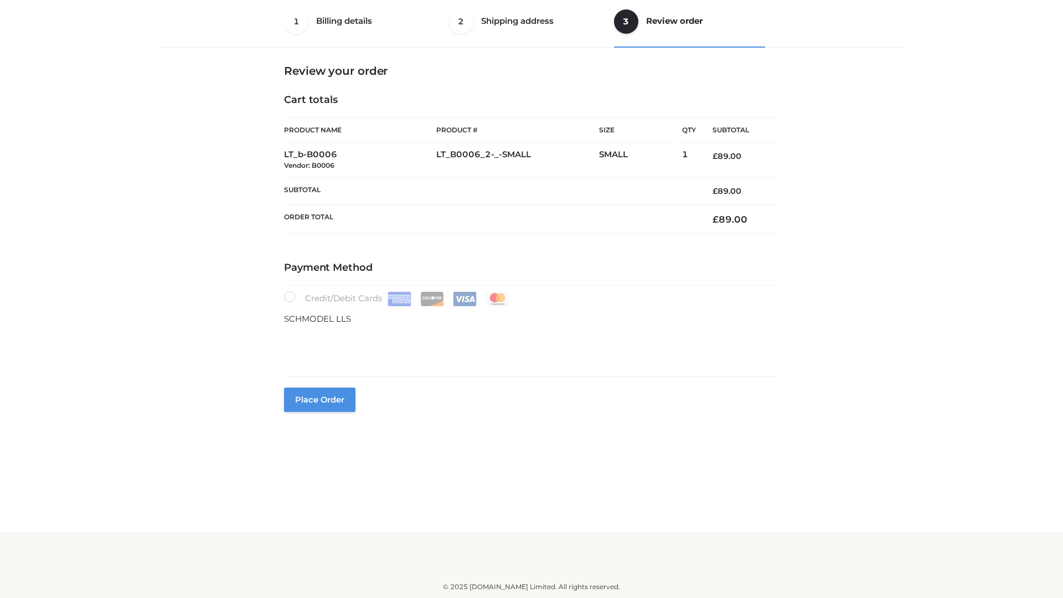 This screenshot has height=598, width=1063. What do you see at coordinates (399, 299) in the screenshot?
I see `img: Amex` at bounding box center [399, 299].